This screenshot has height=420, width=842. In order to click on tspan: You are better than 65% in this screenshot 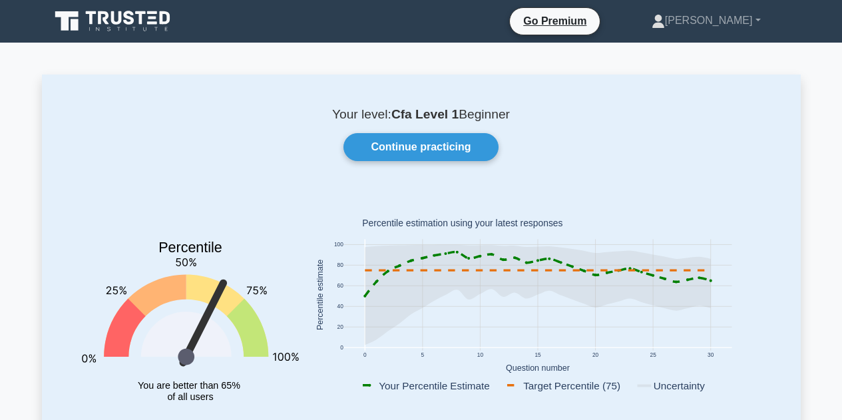, I will do `click(189, 386)`.